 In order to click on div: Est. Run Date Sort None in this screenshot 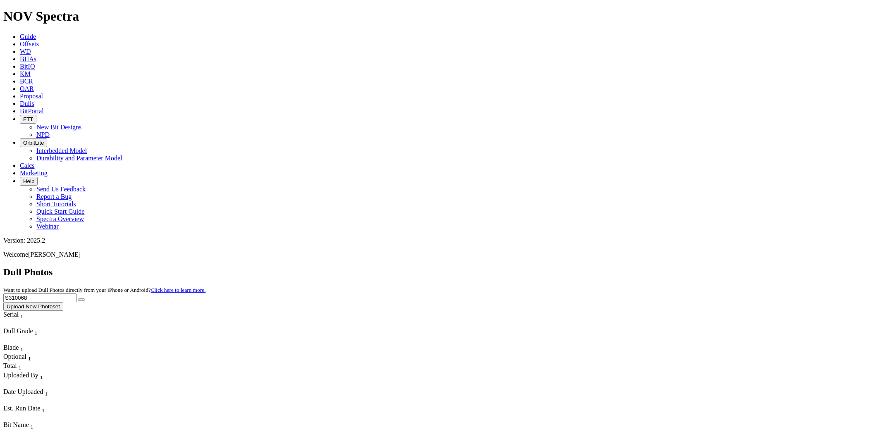, I will do `click(32, 409)`.